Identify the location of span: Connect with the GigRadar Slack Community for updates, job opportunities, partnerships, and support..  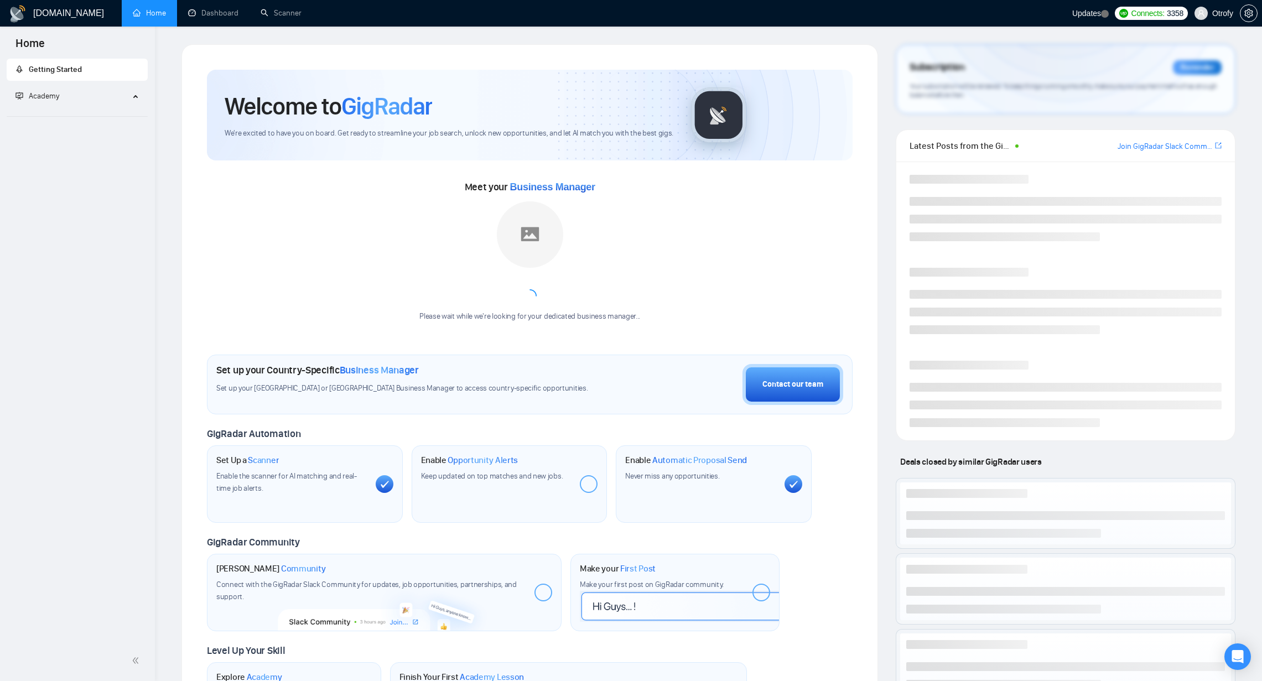
(366, 590).